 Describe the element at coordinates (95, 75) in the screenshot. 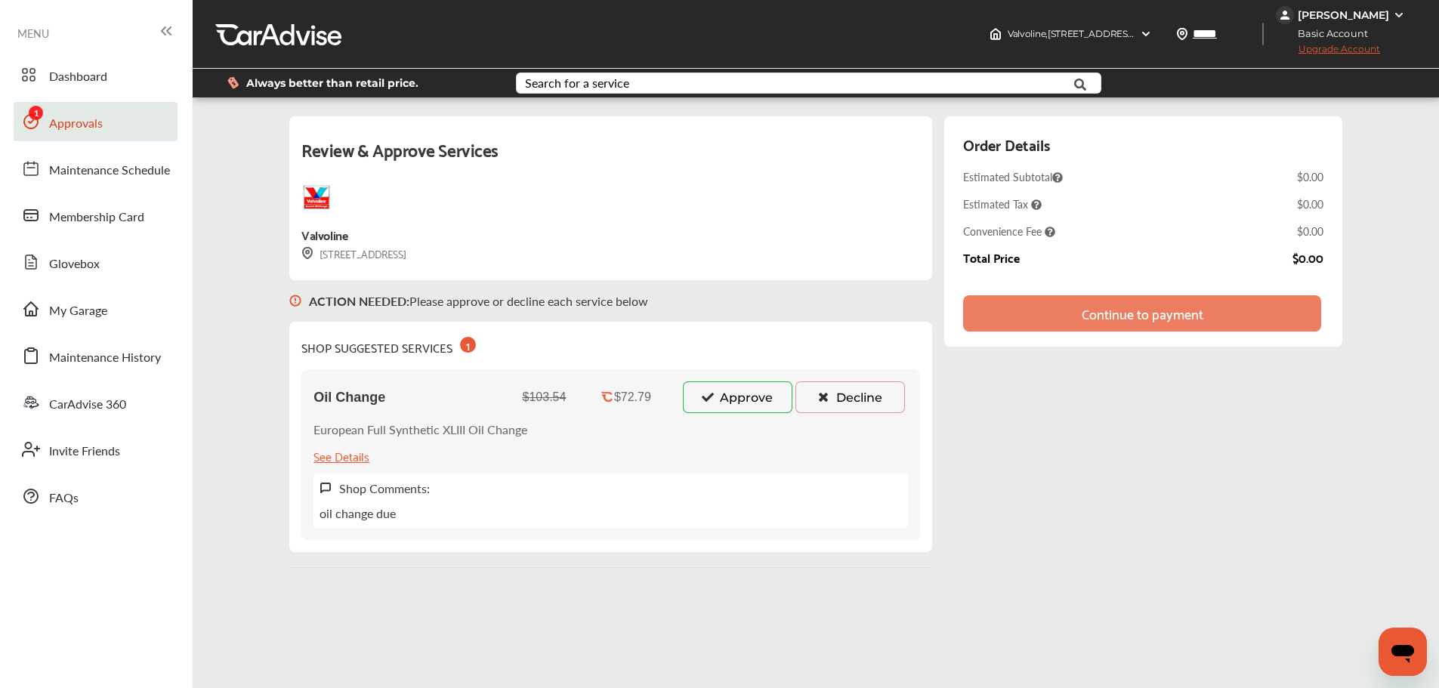

I see `a: Dashboard` at that location.